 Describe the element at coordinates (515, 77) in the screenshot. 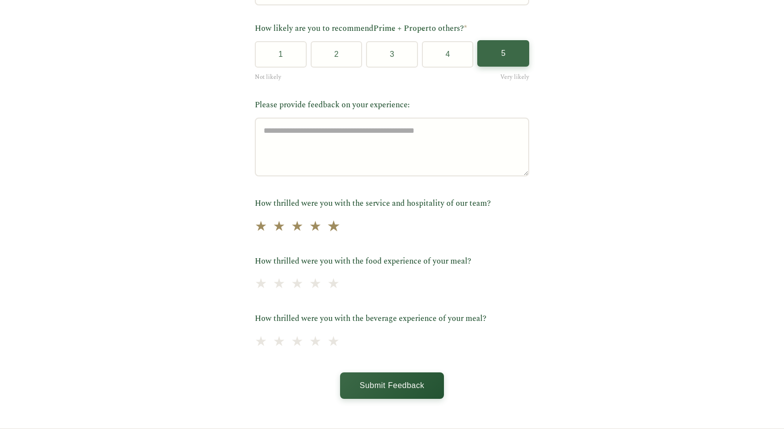

I see `span: Very likely` at that location.